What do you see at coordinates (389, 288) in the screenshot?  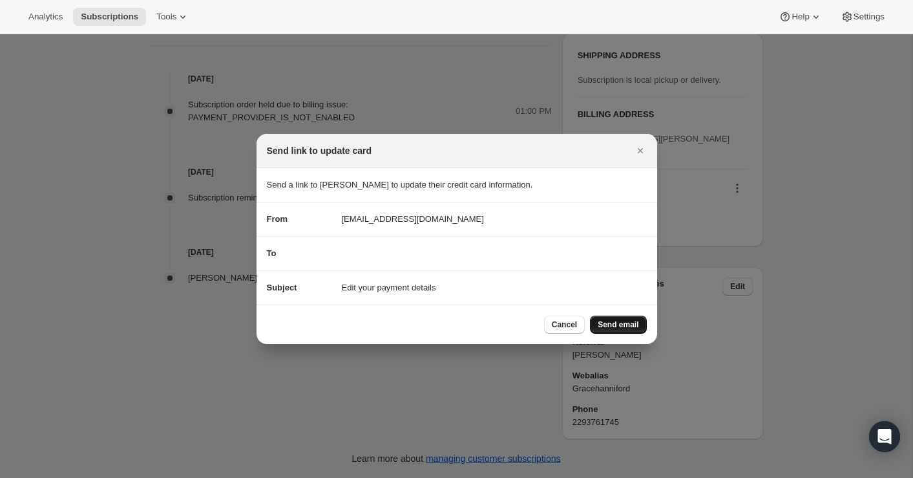 I see `span: Edit your payment details` at bounding box center [389, 288].